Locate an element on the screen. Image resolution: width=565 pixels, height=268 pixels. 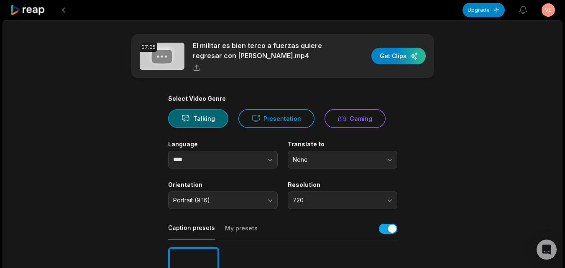
span: None is located at coordinates (336, 160).